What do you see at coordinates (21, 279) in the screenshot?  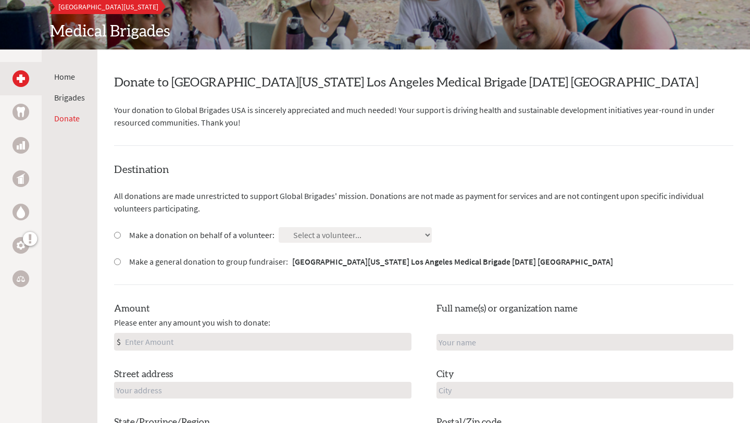 I see `a: Legal Empowerment` at bounding box center [21, 279].